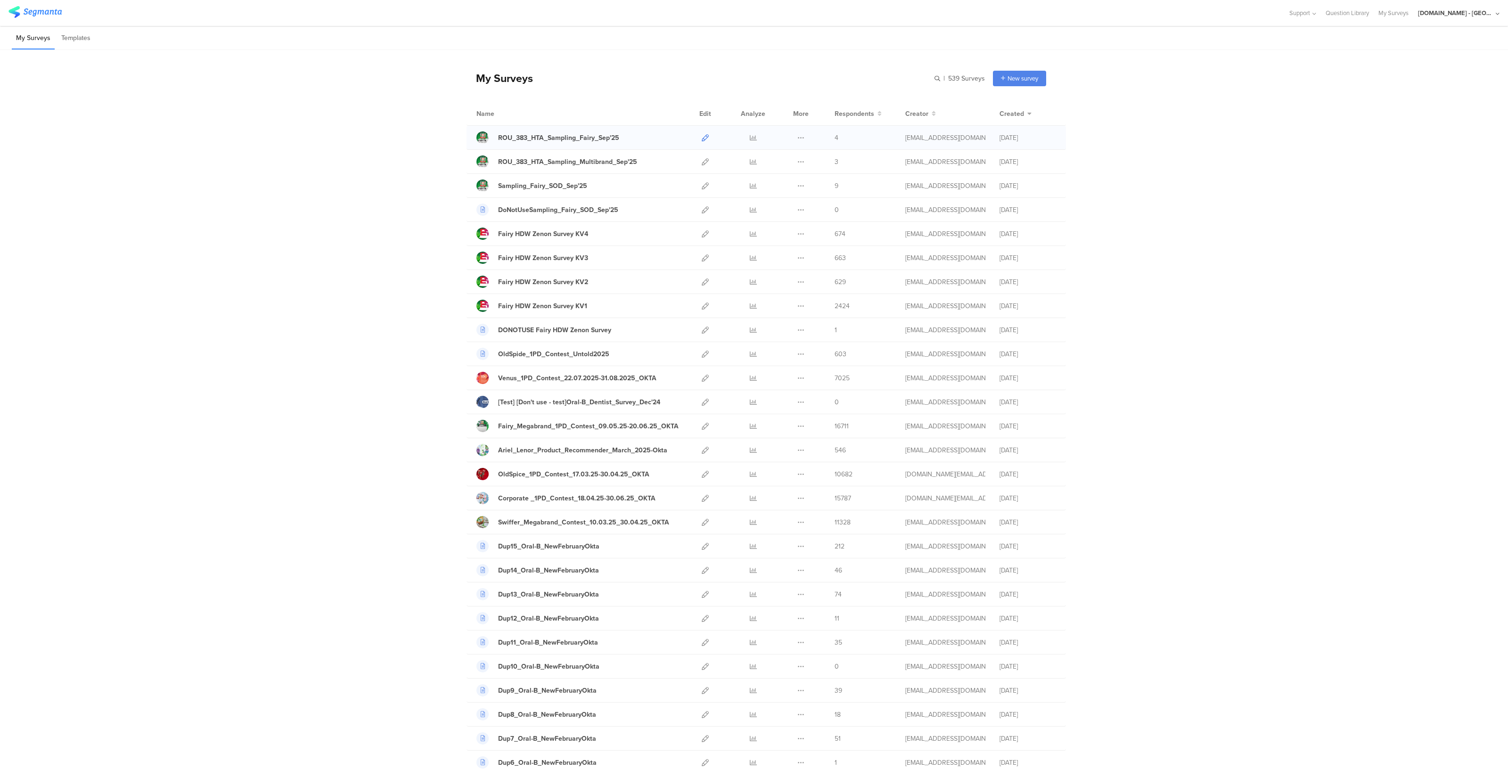  I want to click on a: Dup15_Oral-B_NewFebruaryOkta, so click(538, 546).